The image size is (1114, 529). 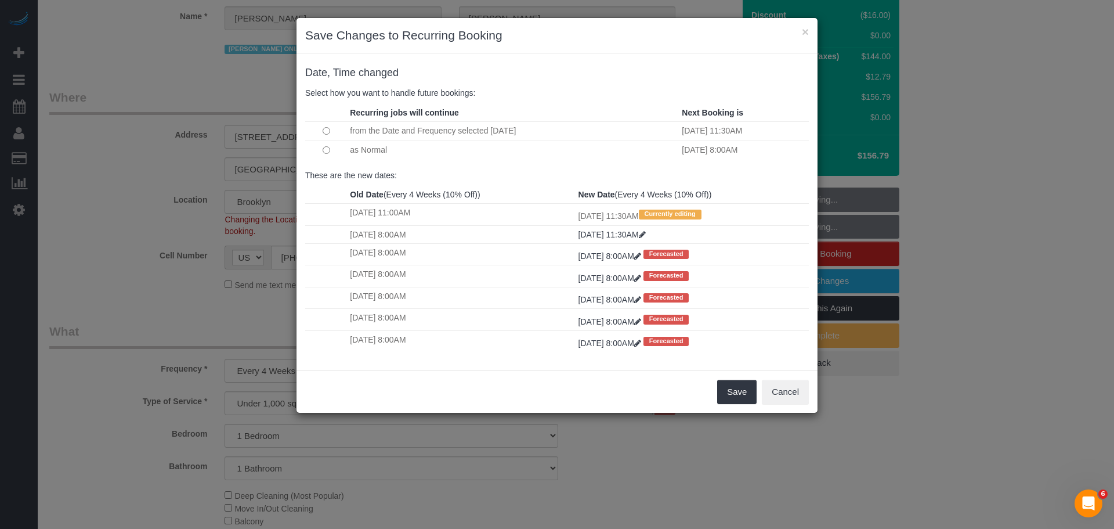 I want to click on span: 6, so click(x=1103, y=494).